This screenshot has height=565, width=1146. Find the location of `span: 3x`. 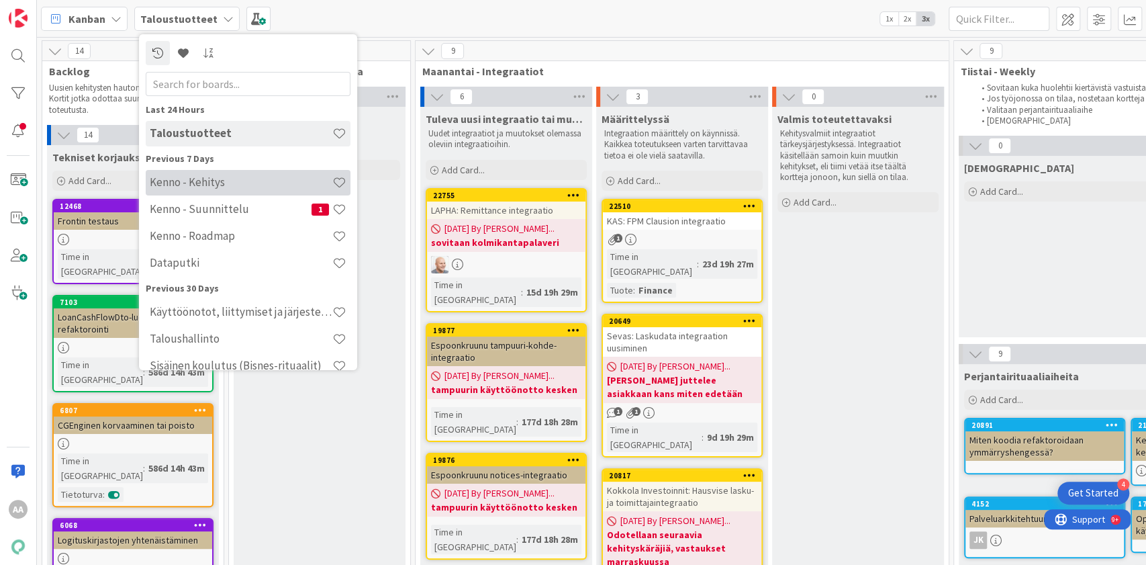

span: 3x is located at coordinates (925, 19).